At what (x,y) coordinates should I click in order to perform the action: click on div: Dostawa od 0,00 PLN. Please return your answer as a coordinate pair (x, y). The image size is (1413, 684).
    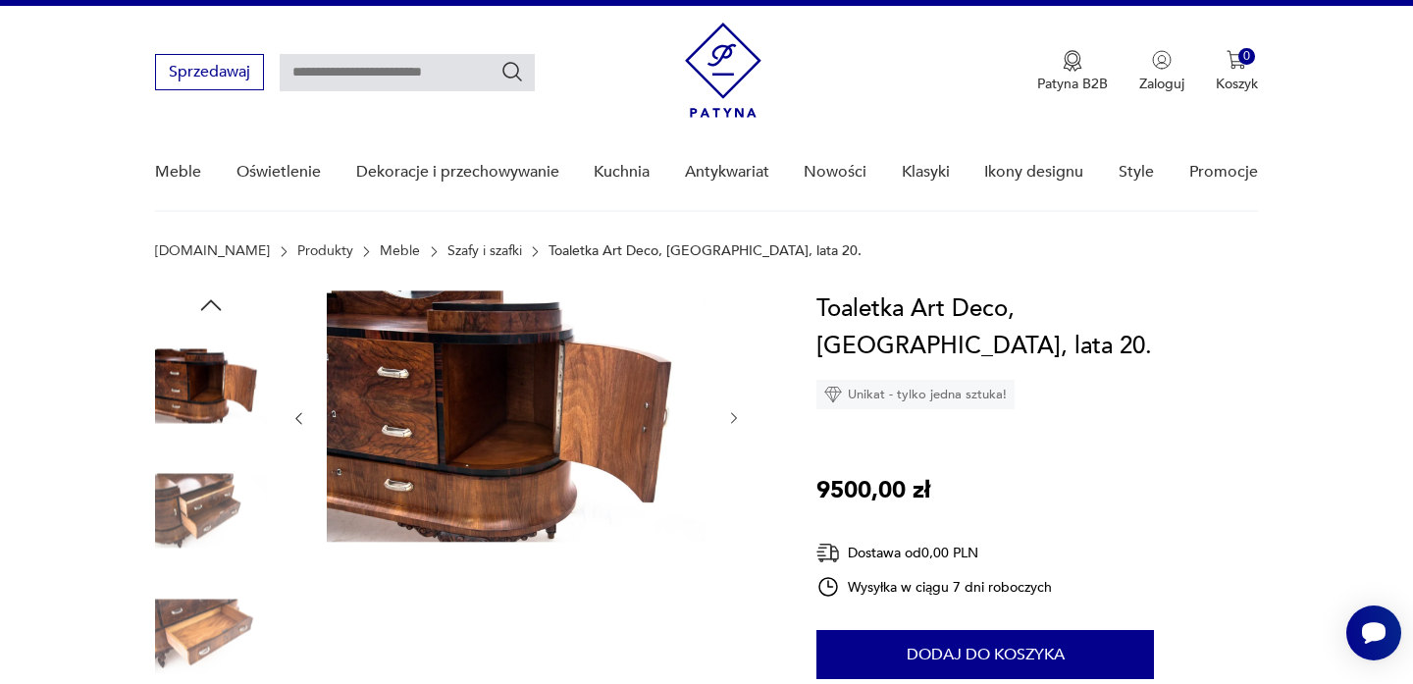
    Looking at the image, I should click on (934, 552).